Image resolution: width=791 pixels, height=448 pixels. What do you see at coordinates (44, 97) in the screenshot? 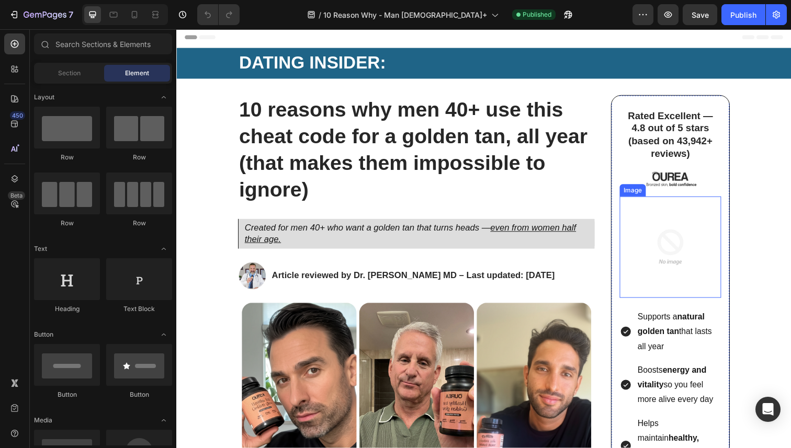
I see `span: Layout` at bounding box center [44, 97].